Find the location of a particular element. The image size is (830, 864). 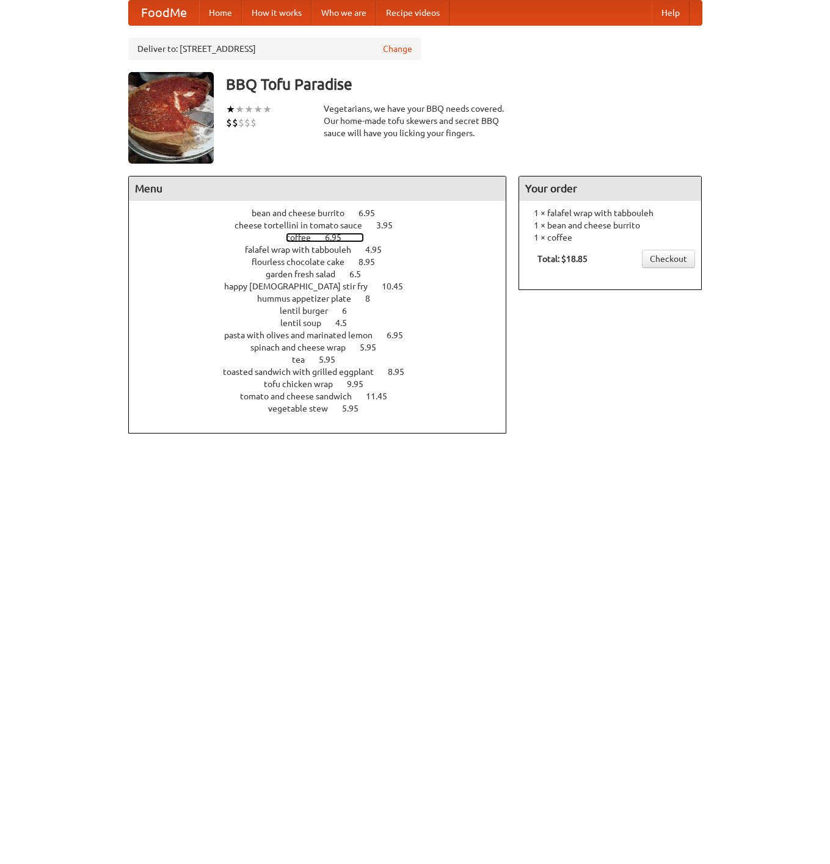

h3: BBQ Tofu Paradise is located at coordinates (464, 84).